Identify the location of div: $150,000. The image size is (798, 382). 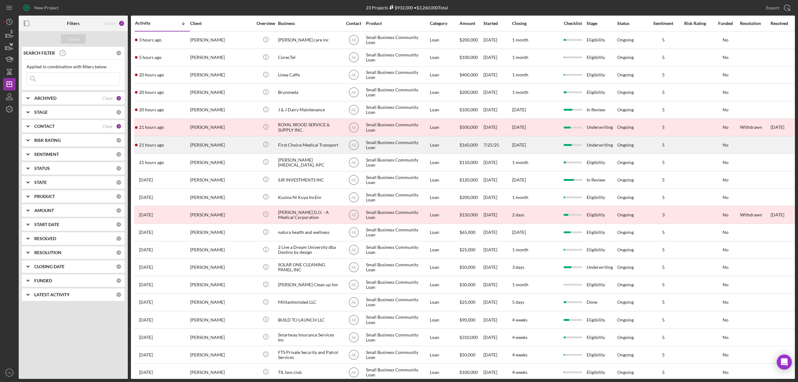
(471, 214).